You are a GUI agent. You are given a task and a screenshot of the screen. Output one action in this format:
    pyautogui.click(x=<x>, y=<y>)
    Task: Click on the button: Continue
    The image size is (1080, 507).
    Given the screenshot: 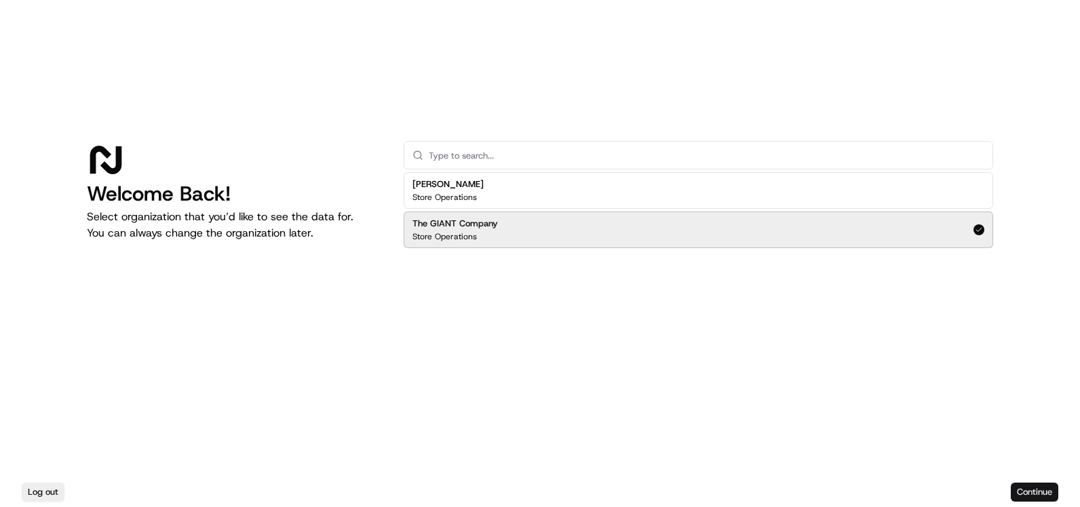 What is the action you would take?
    pyautogui.click(x=1034, y=492)
    